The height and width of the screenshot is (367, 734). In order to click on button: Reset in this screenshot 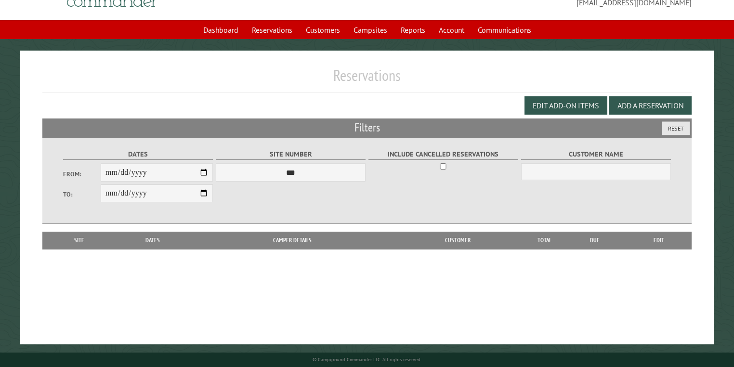, I will do `click(675, 128)`.